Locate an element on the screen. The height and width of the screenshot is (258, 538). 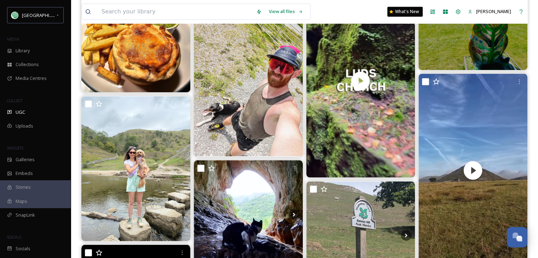
div: What's New is located at coordinates (405, 12).